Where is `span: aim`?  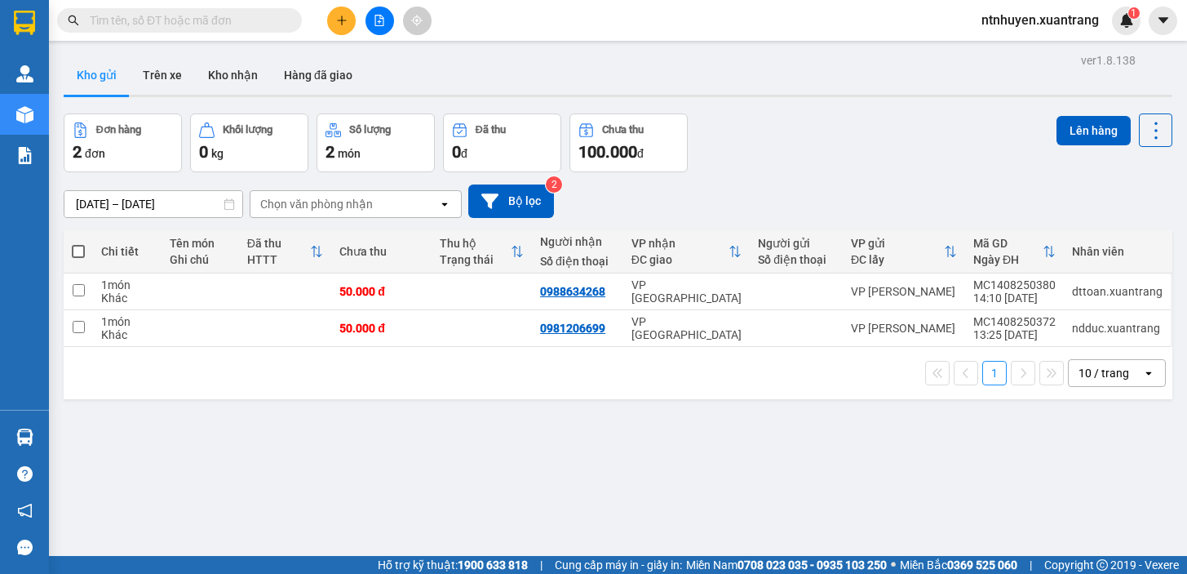
span: aim is located at coordinates (417, 20).